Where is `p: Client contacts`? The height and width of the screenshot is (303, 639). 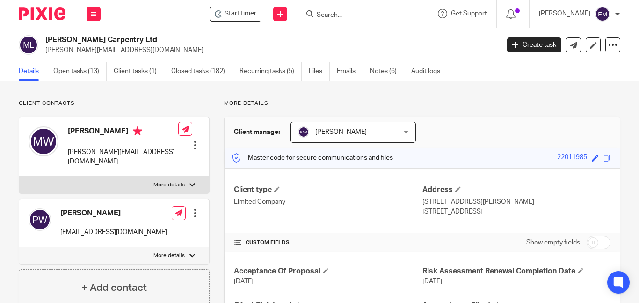
p: Client contacts is located at coordinates (114, 103).